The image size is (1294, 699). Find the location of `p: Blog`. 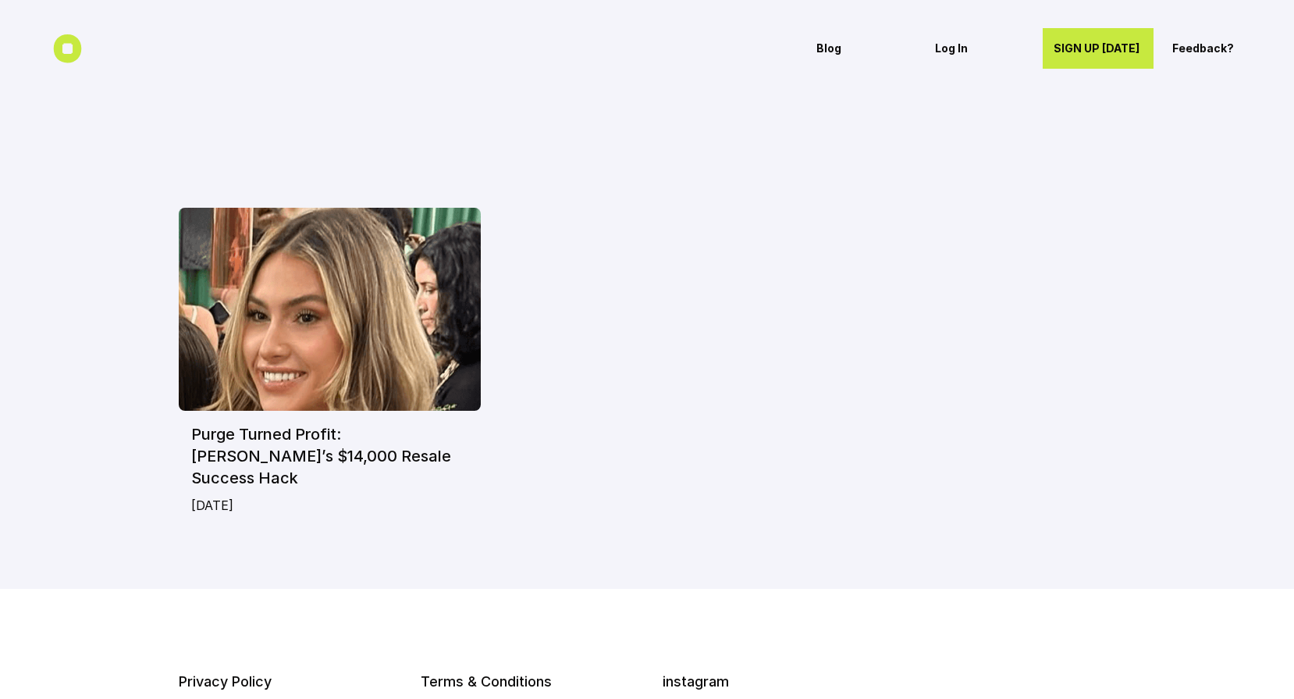

p: Blog is located at coordinates (861, 48).